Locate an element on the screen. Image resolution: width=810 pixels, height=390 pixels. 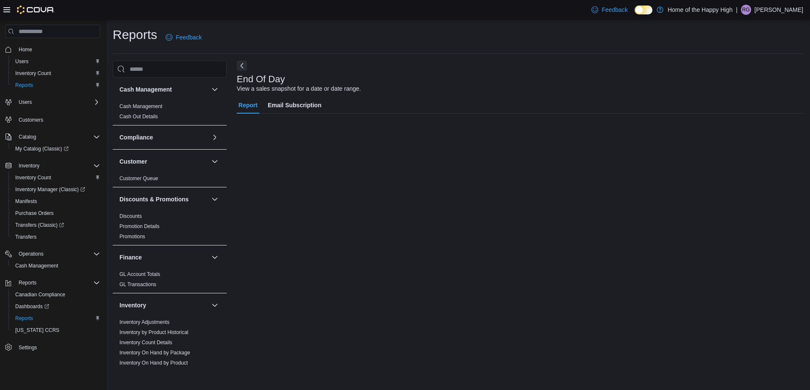
button: Settings is located at coordinates (53, 347).